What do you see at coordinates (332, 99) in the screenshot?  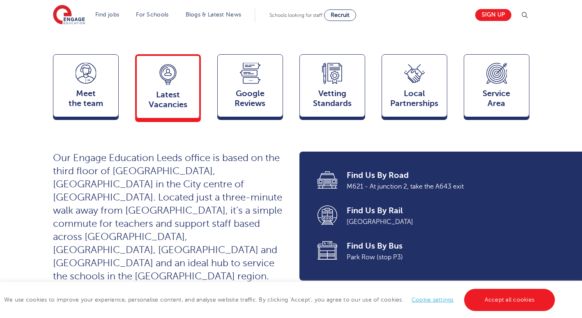 I see `span: Vetting Standards` at bounding box center [332, 99].